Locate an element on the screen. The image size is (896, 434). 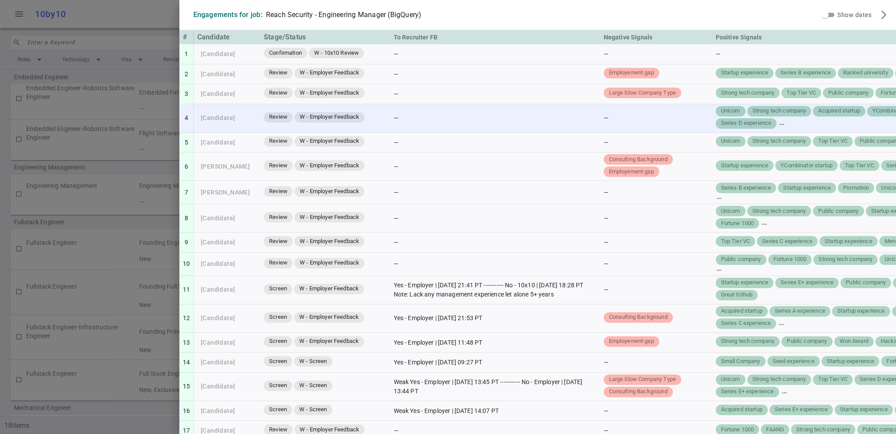
td: 8 is located at coordinates (186, 218).